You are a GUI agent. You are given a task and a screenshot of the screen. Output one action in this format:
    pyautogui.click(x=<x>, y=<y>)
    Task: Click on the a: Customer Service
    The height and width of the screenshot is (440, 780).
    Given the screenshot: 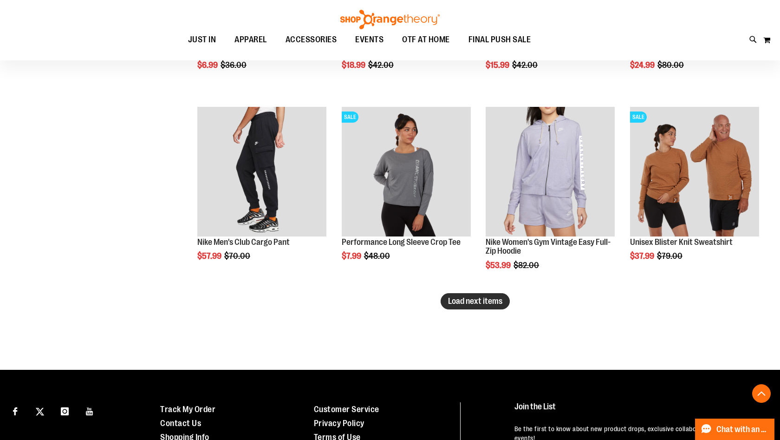 What is the action you would take?
    pyautogui.click(x=346, y=409)
    